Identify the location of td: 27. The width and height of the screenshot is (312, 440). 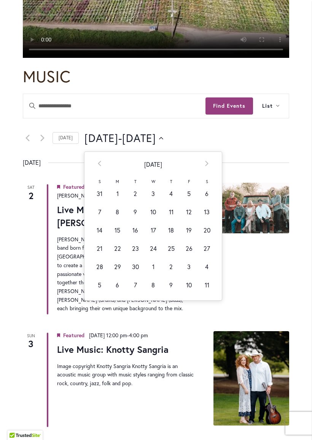
(207, 249).